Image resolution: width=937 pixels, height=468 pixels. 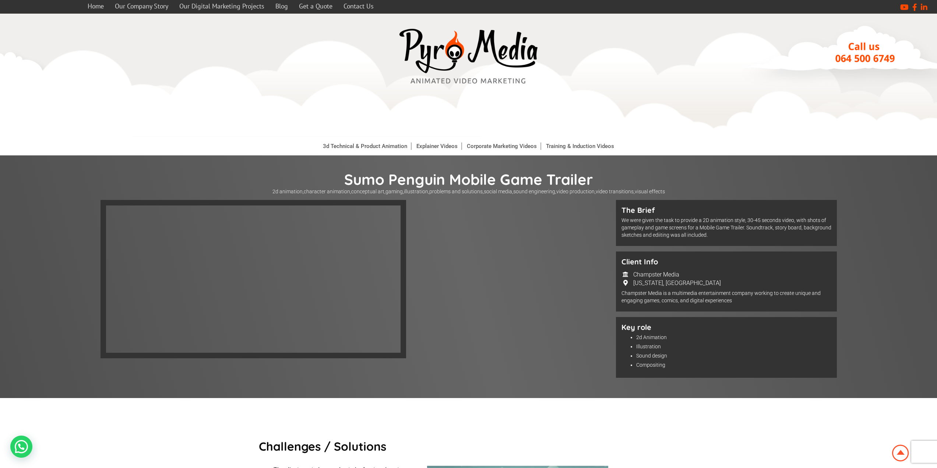 What do you see at coordinates (288, 191) in the screenshot?
I see `a: 2d animation` at bounding box center [288, 191].